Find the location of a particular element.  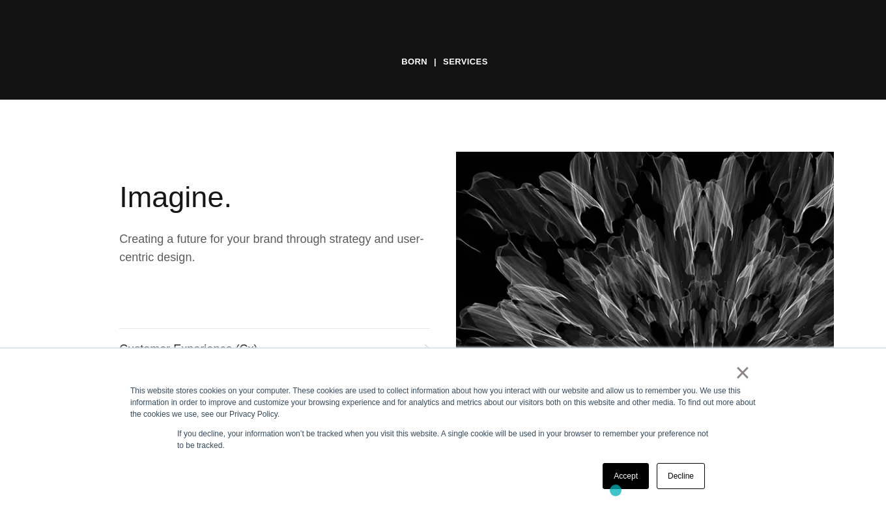

p: If you decline, your information won’t be tracked when you visit this website. A single cookie wi... is located at coordinates (443, 440).